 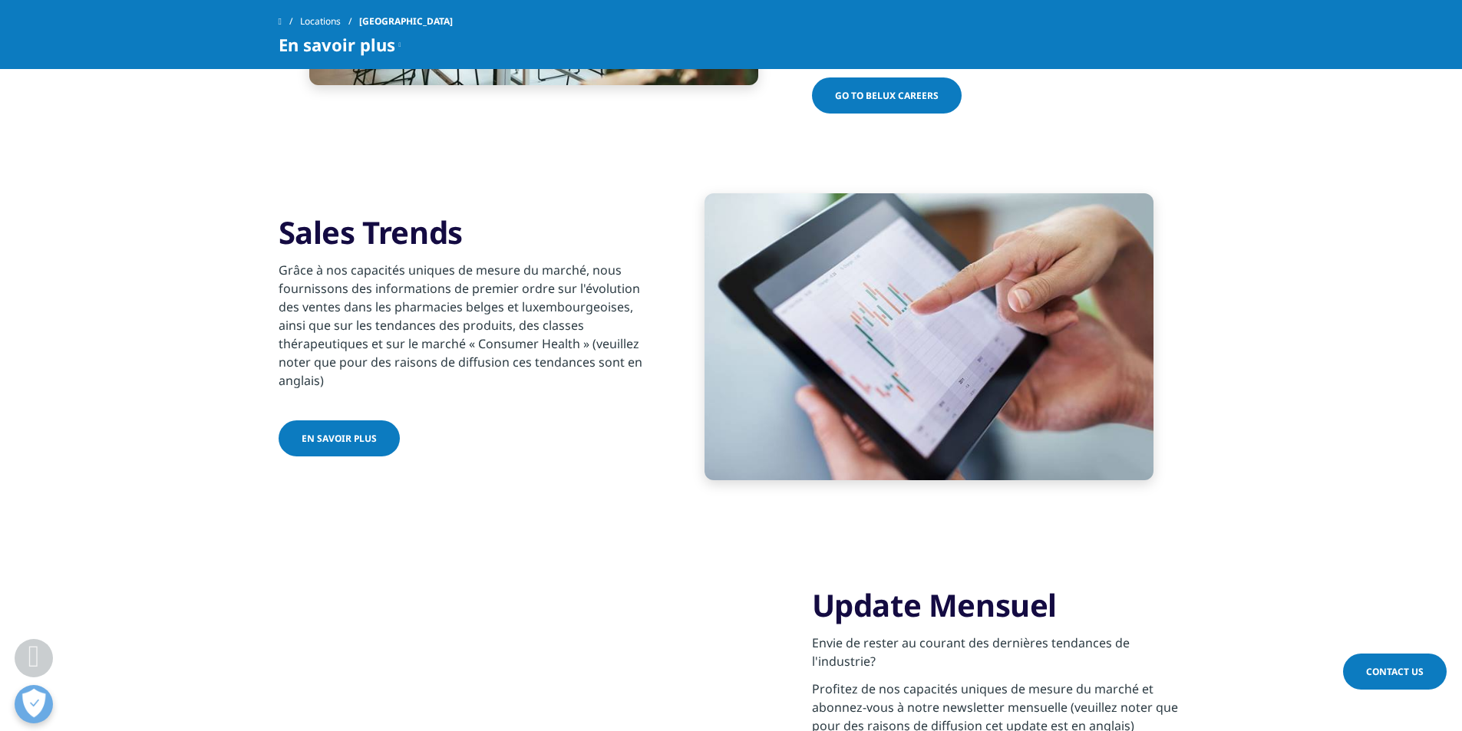 I want to click on h3: Update Mensuel, so click(x=998, y=606).